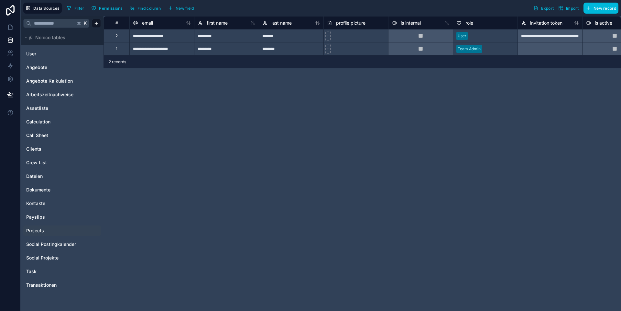  I want to click on div: Social Postingkalender, so click(62, 244).